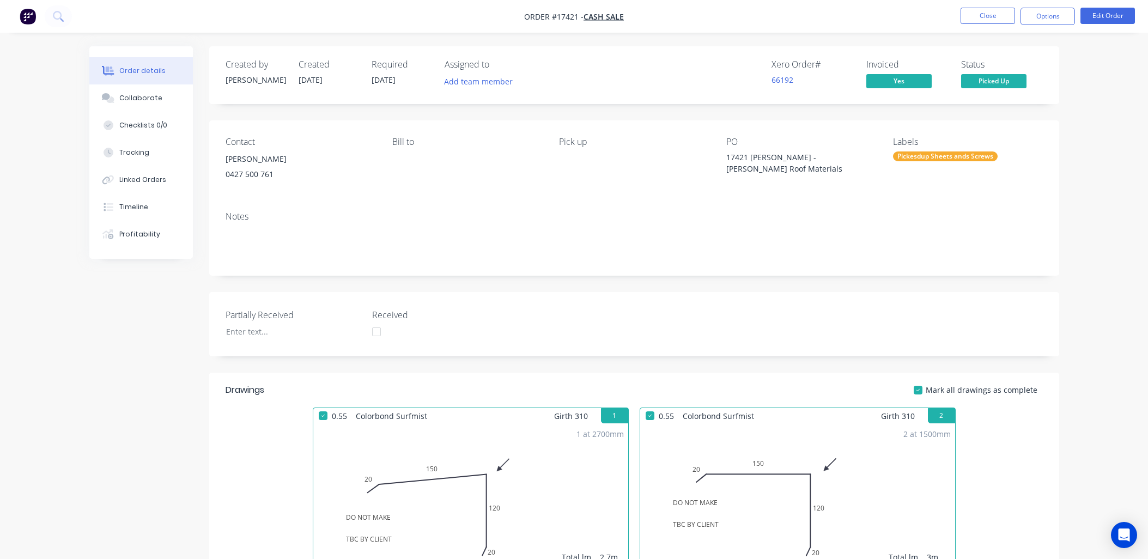 The image size is (1148, 559). What do you see at coordinates (1107, 16) in the screenshot?
I see `button: Edit Order` at bounding box center [1107, 16].